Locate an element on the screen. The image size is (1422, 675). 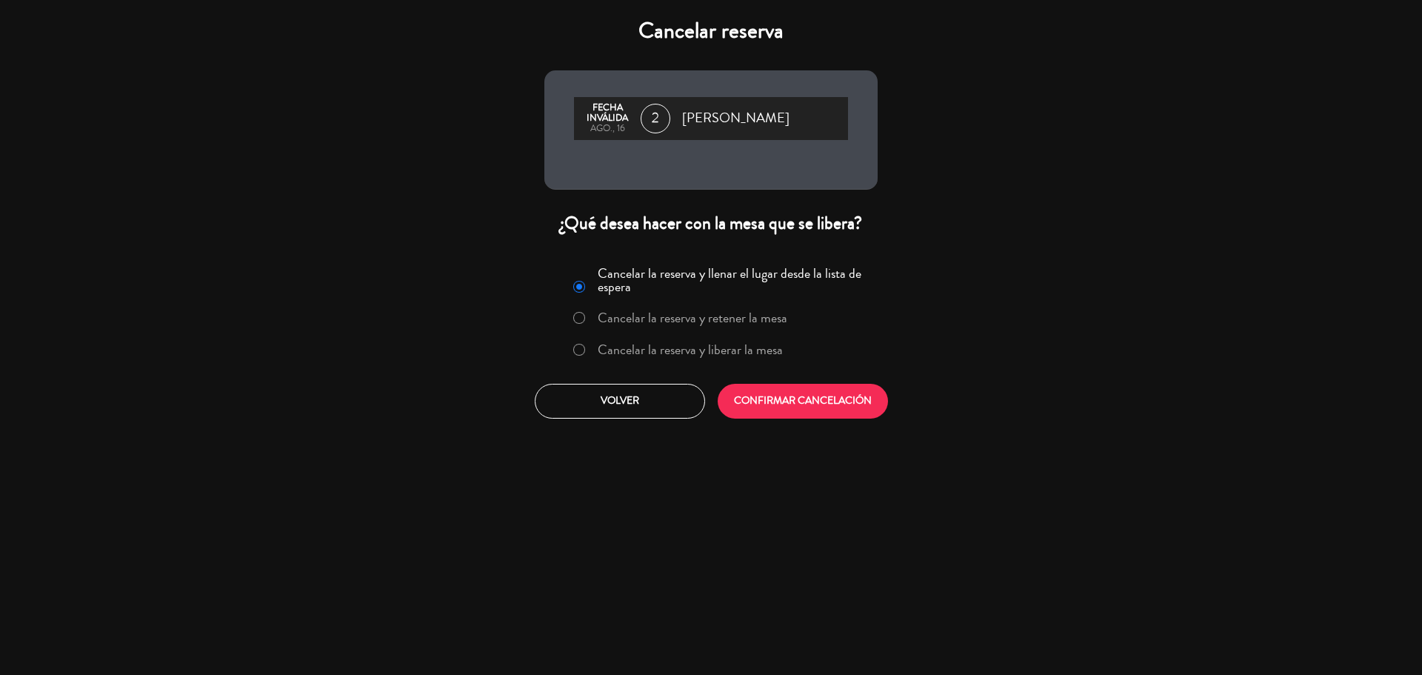
span: 2 is located at coordinates (655, 119).